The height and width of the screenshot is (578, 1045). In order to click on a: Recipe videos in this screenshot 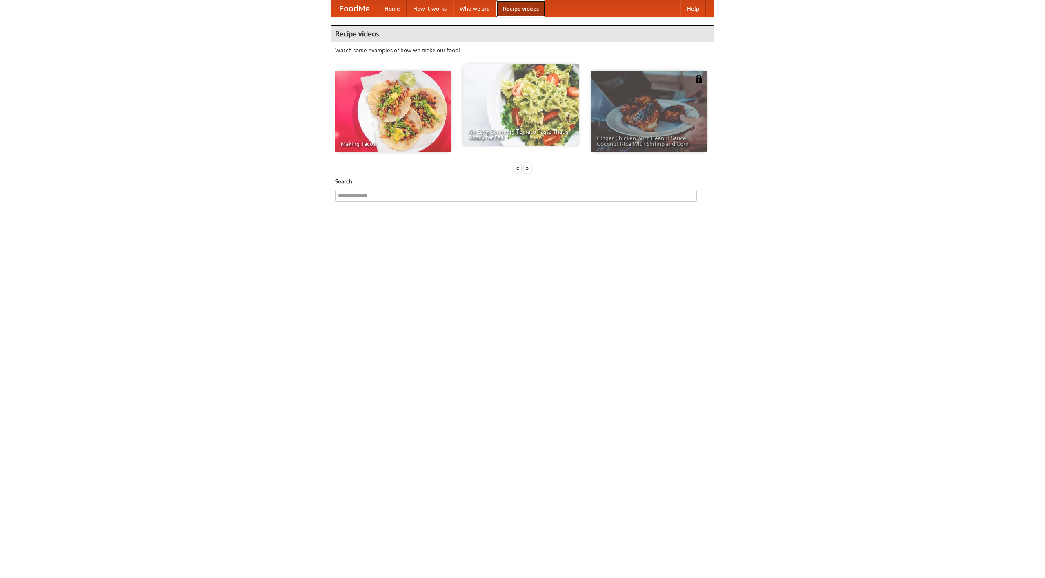, I will do `click(521, 9)`.